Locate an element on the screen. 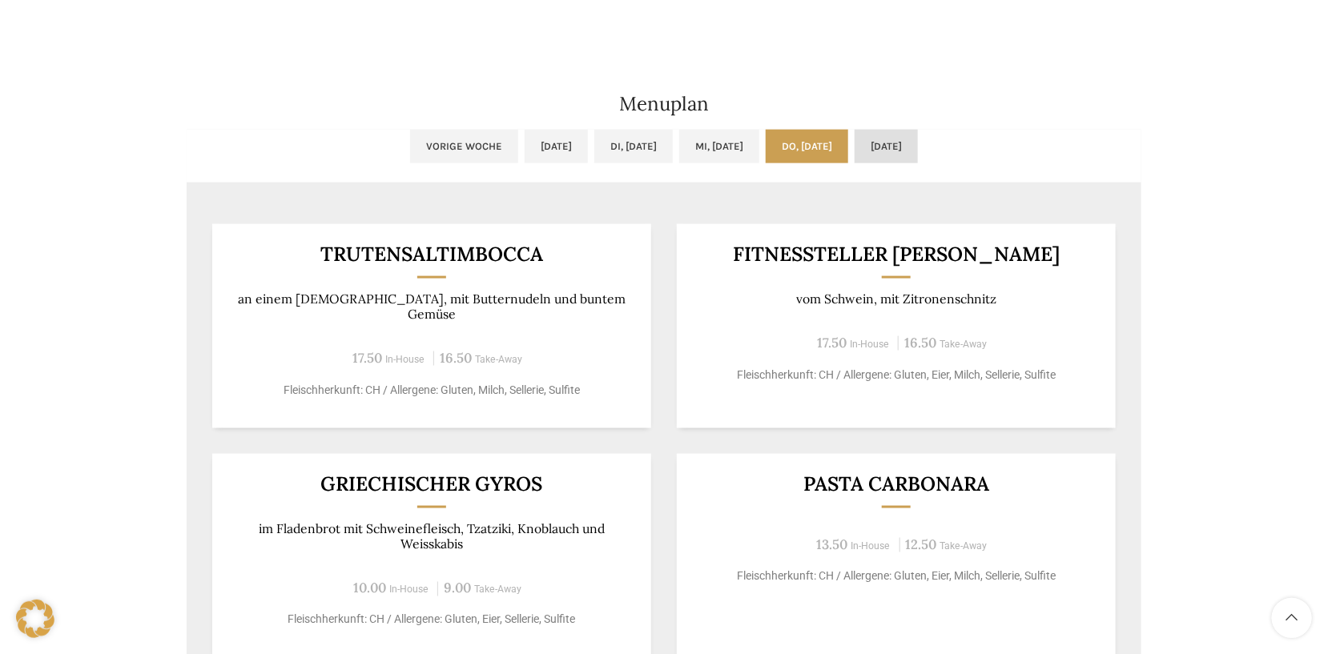  span: 10.00 is located at coordinates (369, 589).